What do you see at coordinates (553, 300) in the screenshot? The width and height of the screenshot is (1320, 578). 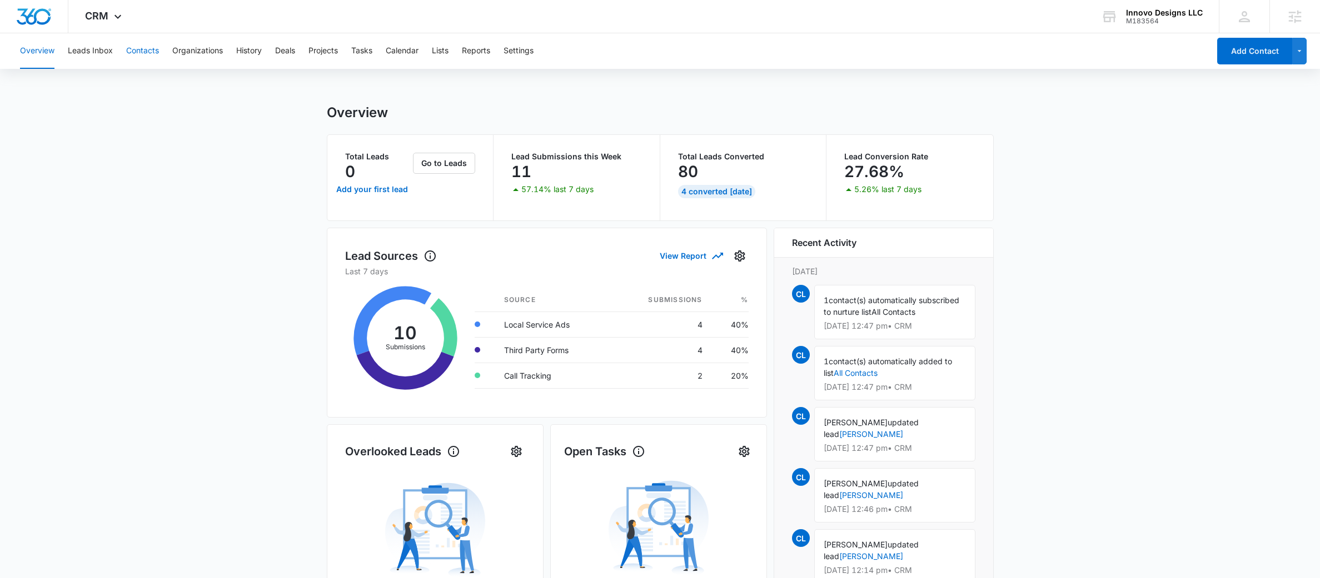 I see `th: Source` at bounding box center [553, 300].